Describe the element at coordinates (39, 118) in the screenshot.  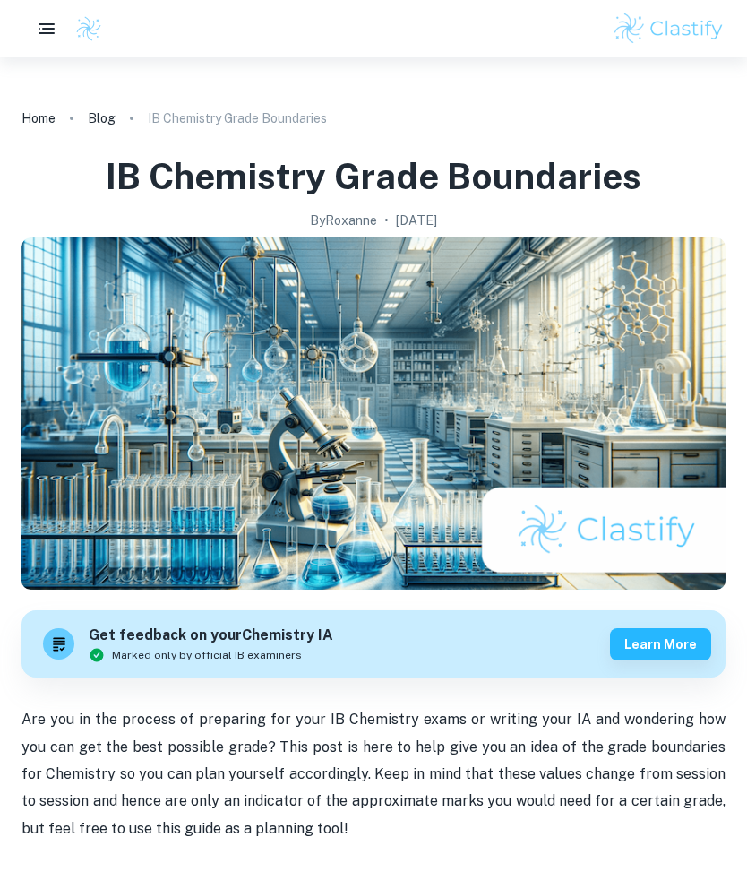
I see `a: Home` at that location.